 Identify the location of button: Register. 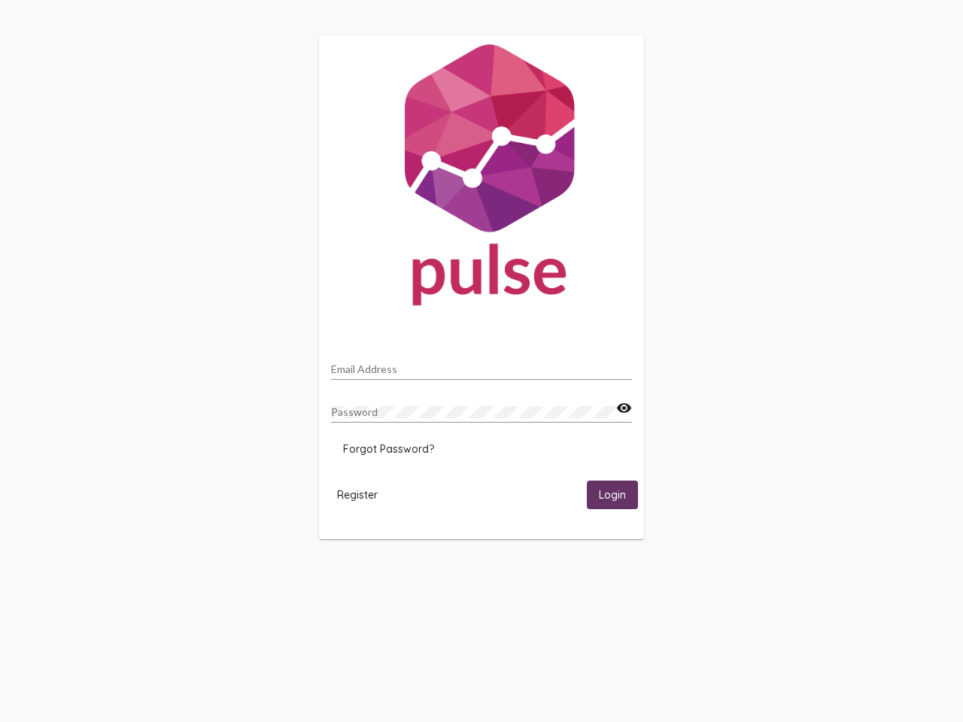
(357, 494).